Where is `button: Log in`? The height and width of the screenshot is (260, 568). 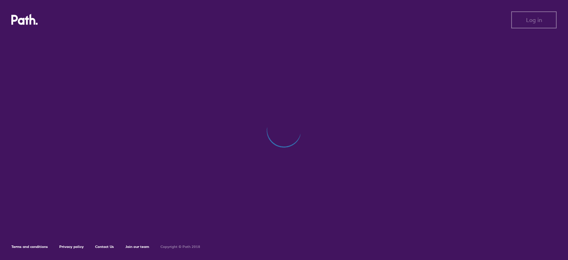
button: Log in is located at coordinates (534, 20).